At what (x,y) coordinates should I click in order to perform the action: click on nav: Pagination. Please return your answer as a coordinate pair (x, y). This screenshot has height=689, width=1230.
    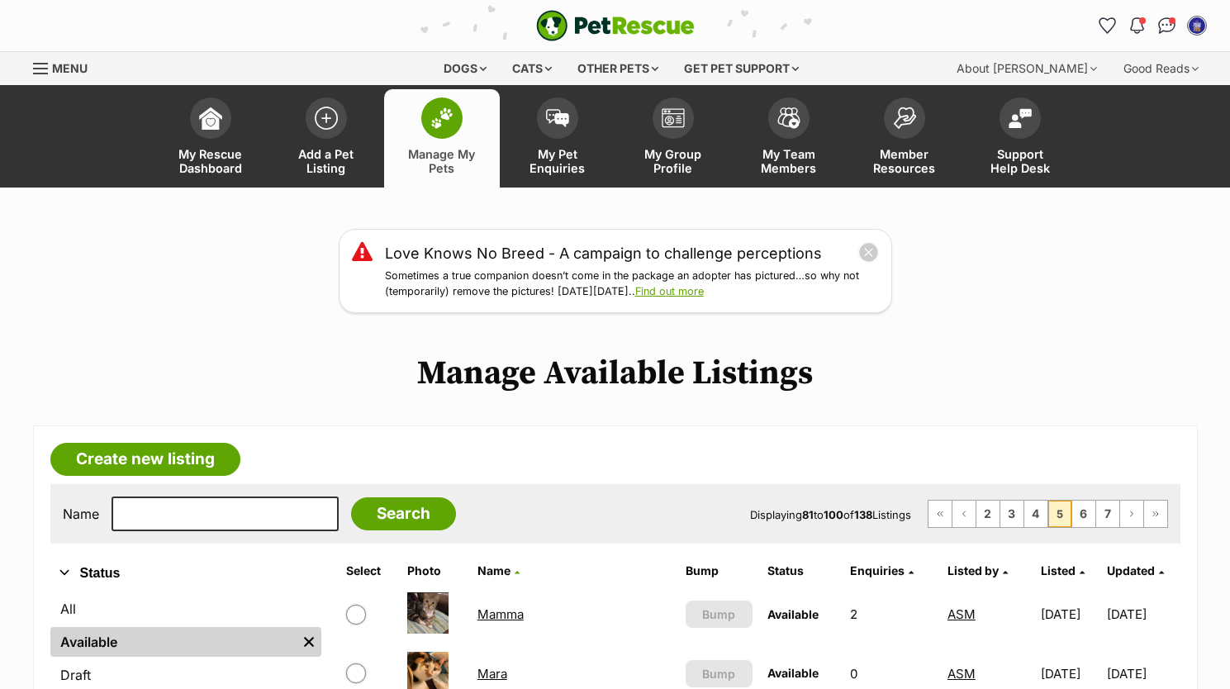
    Looking at the image, I should click on (1047, 514).